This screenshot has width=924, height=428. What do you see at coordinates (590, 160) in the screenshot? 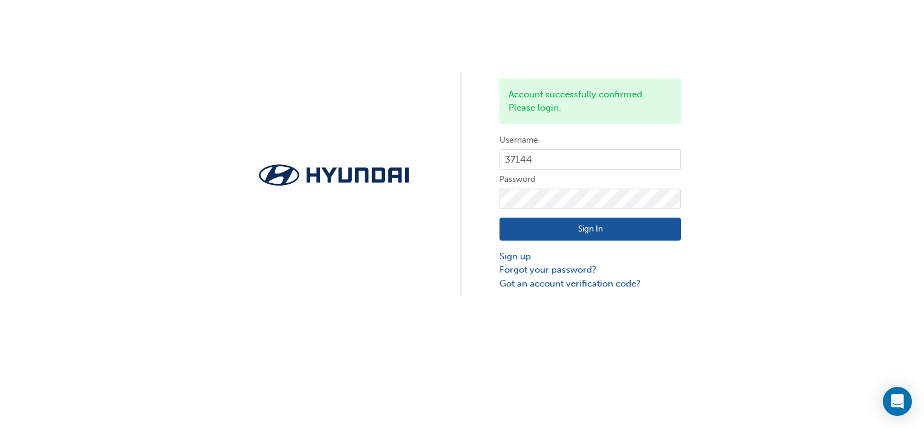
I see `input: Username` at bounding box center [590, 160].